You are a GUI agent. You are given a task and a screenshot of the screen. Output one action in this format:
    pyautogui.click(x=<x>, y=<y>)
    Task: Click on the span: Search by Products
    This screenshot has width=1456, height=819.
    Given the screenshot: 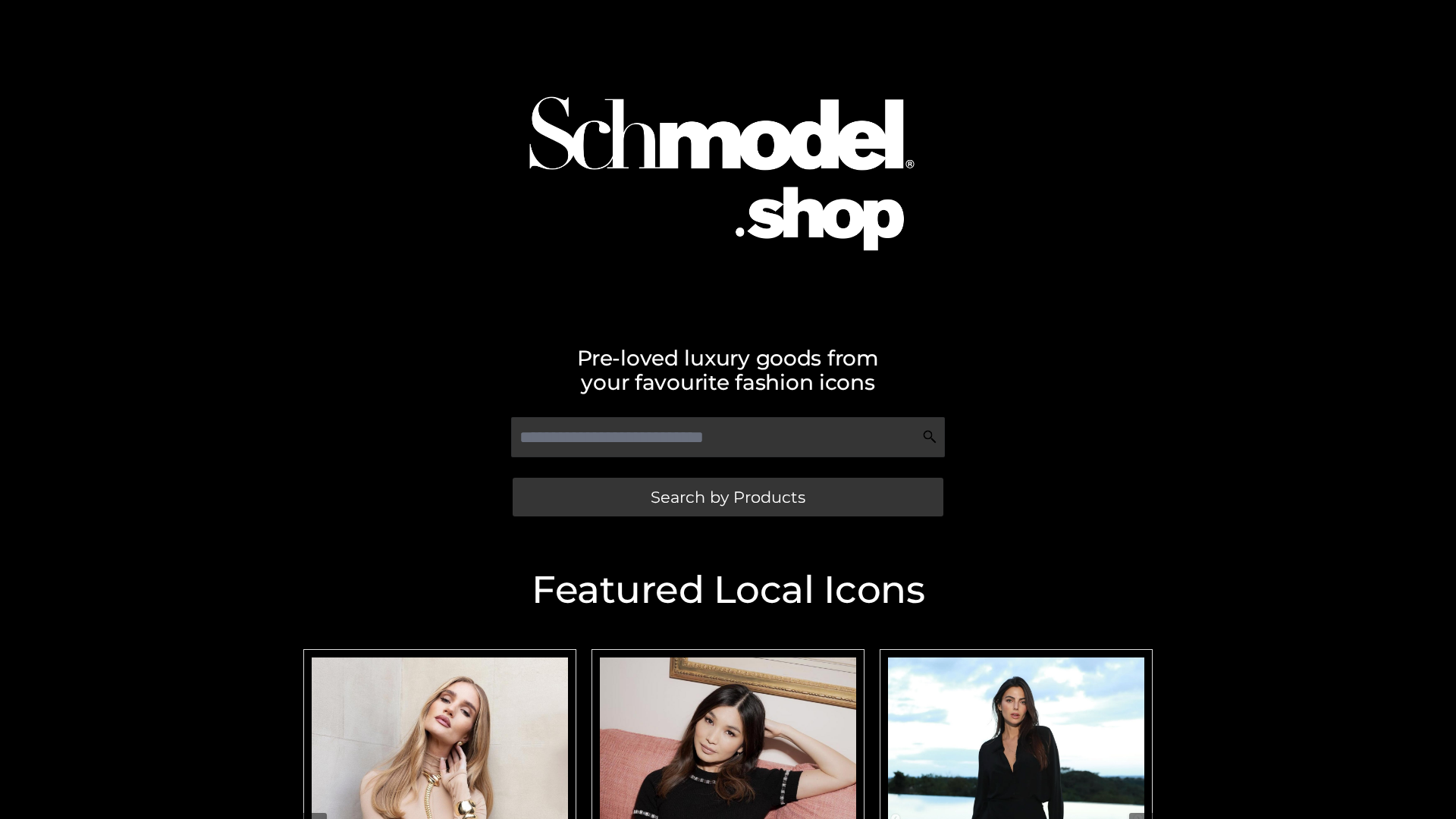 What is the action you would take?
    pyautogui.click(x=728, y=496)
    